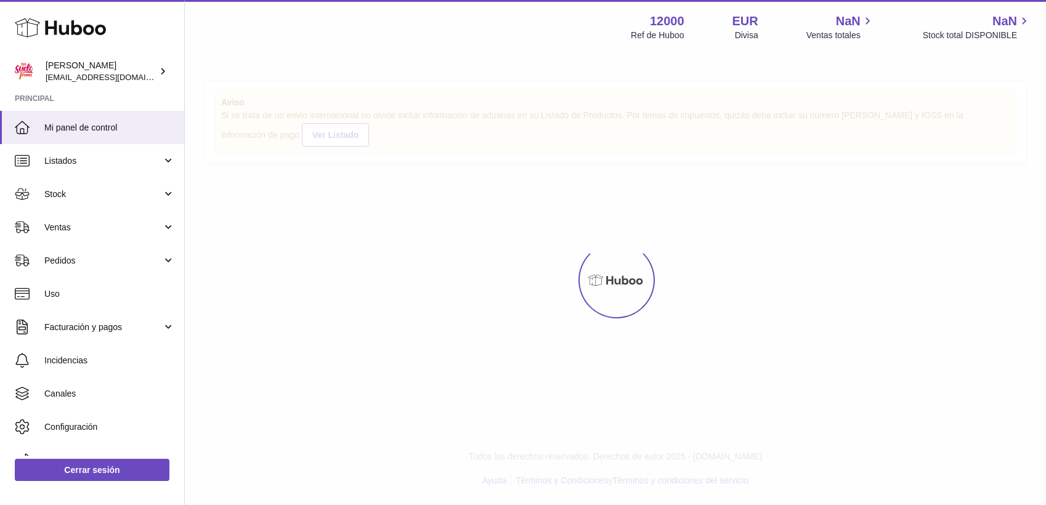 This screenshot has height=505, width=1046. What do you see at coordinates (92, 470) in the screenshot?
I see `a: Cerrar sesión` at bounding box center [92, 470].